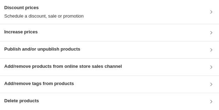 The width and height of the screenshot is (219, 110). What do you see at coordinates (22, 101) in the screenshot?
I see `h3: Delete products` at bounding box center [22, 101].